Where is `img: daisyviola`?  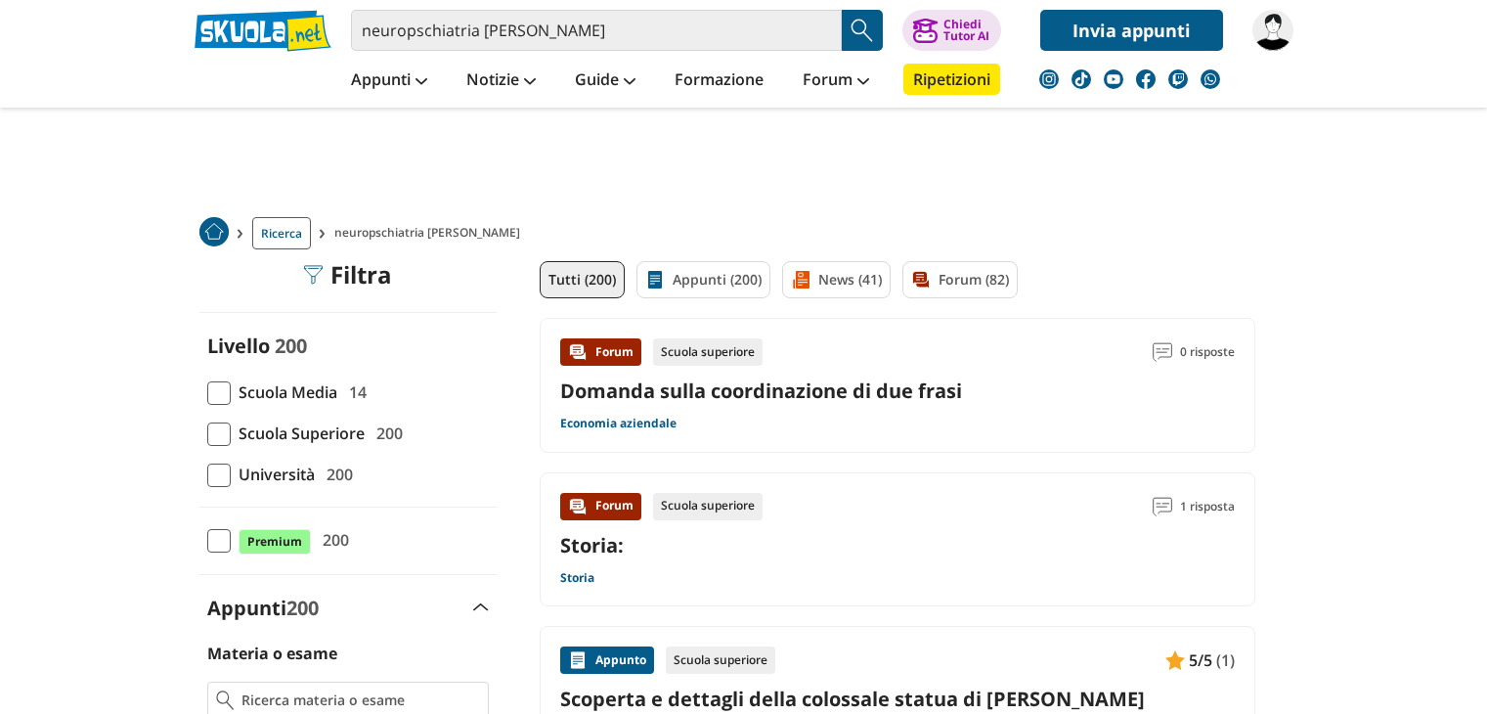
img: daisyviola is located at coordinates (1273, 30).